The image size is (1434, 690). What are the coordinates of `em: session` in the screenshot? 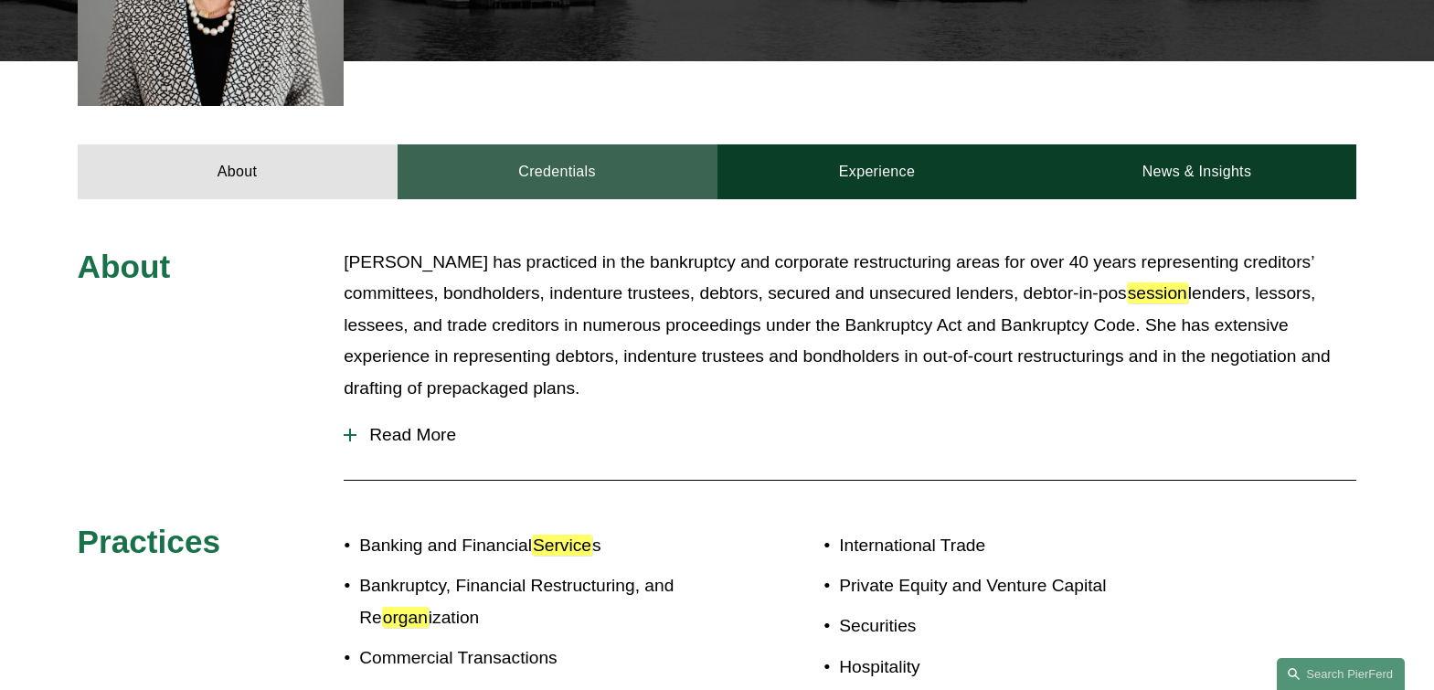 It's located at (1157, 292).